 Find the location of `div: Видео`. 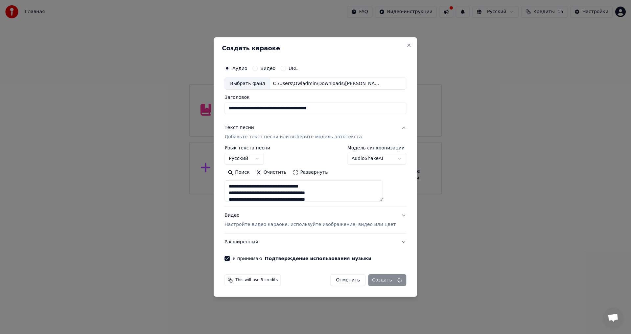

div: Видео is located at coordinates (310, 221).